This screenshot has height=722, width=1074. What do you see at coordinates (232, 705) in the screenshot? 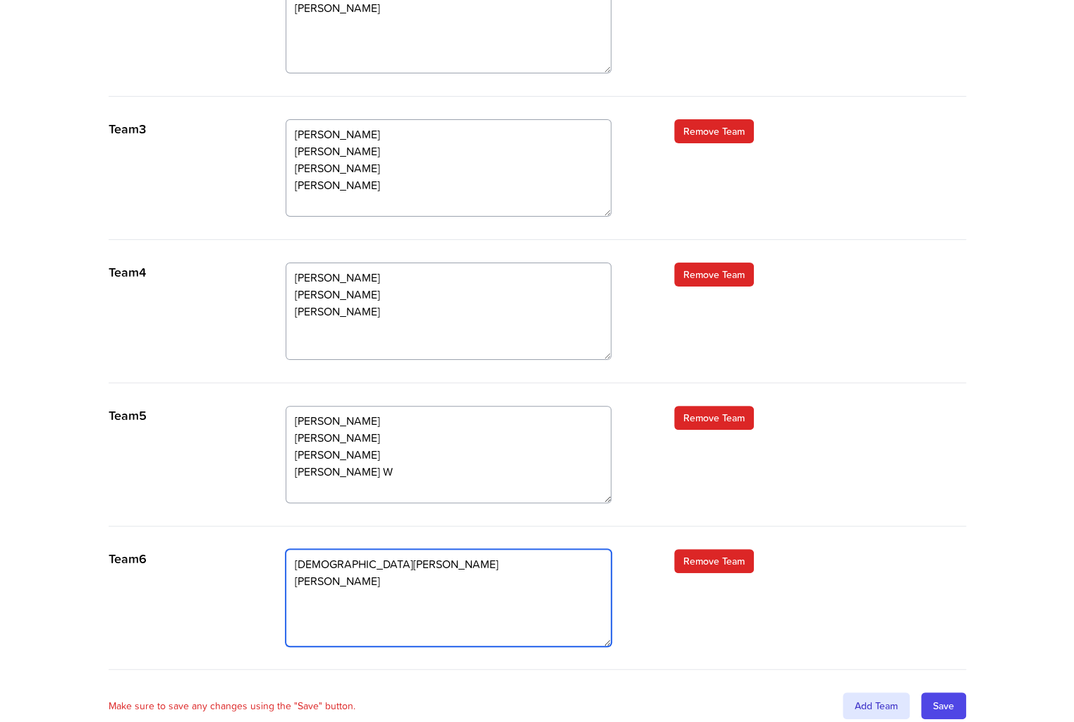
I see `p: Make sure to save any changes using the "Save" button.` at bounding box center [232, 705].